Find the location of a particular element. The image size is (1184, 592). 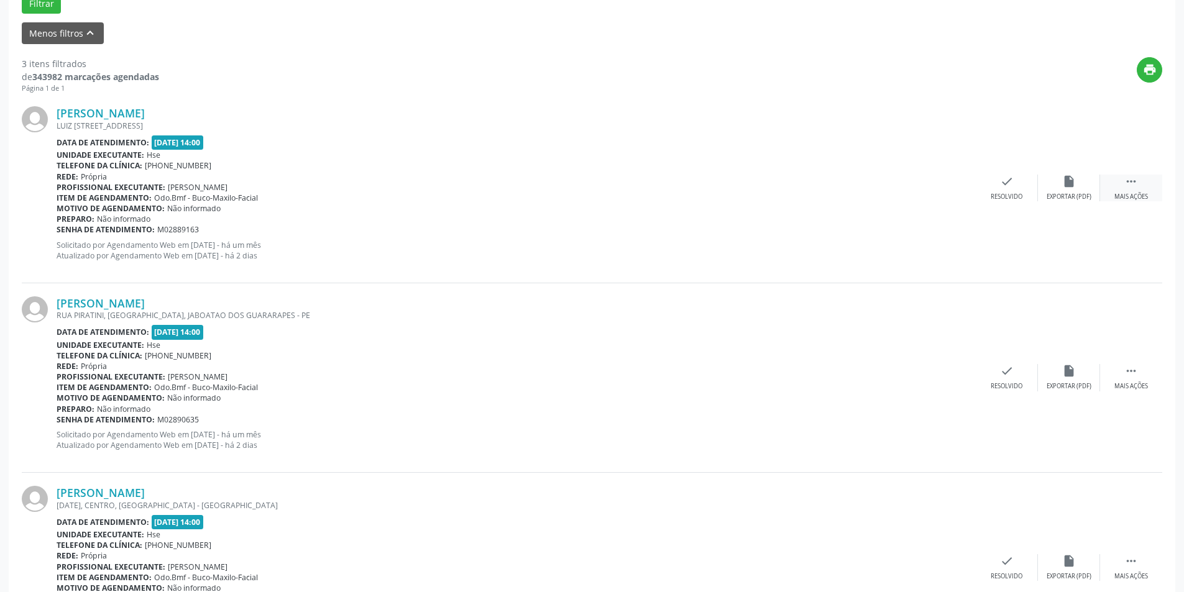

button: print is located at coordinates (1149, 70).